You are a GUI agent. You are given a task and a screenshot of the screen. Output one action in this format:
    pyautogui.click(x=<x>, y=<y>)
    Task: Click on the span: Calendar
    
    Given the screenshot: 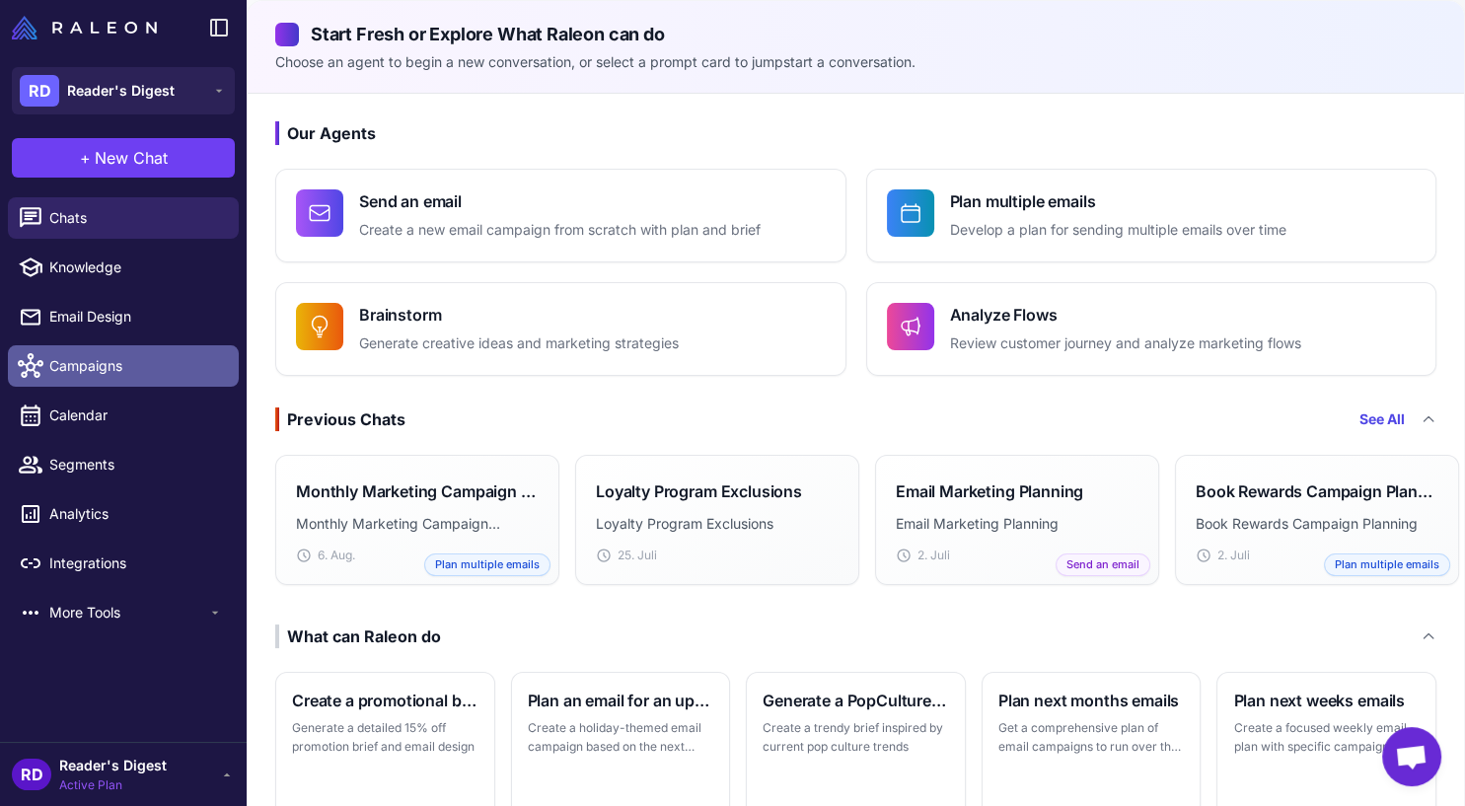 What is the action you would take?
    pyautogui.click(x=136, y=415)
    